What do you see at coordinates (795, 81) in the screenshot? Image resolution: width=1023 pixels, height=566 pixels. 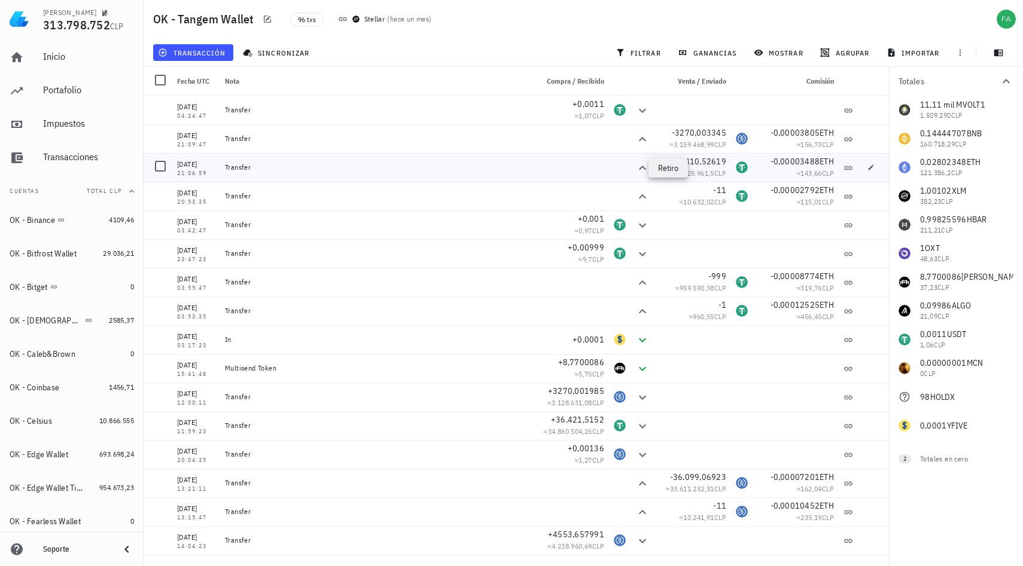 I see `div: Comisión` at bounding box center [795, 81].